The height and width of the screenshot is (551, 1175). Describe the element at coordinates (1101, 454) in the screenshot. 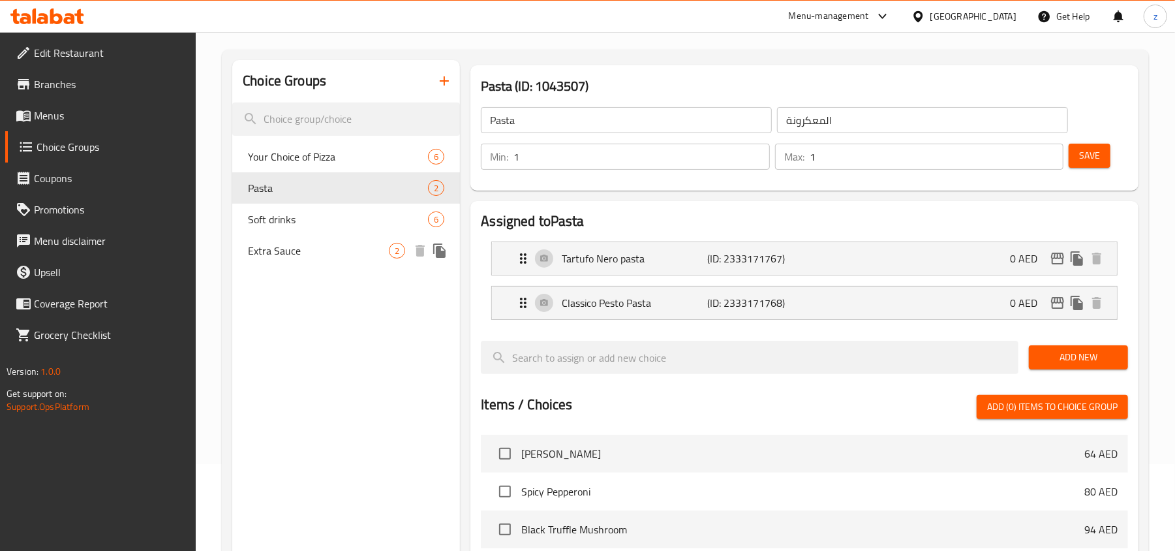

I see `p: 64 AED` at that location.